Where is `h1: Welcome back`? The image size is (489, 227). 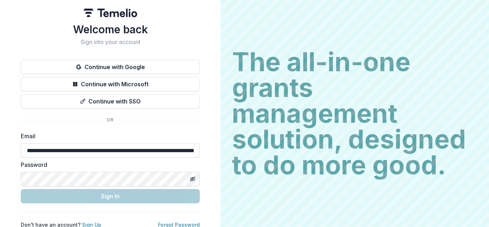 h1: Welcome back is located at coordinates (110, 29).